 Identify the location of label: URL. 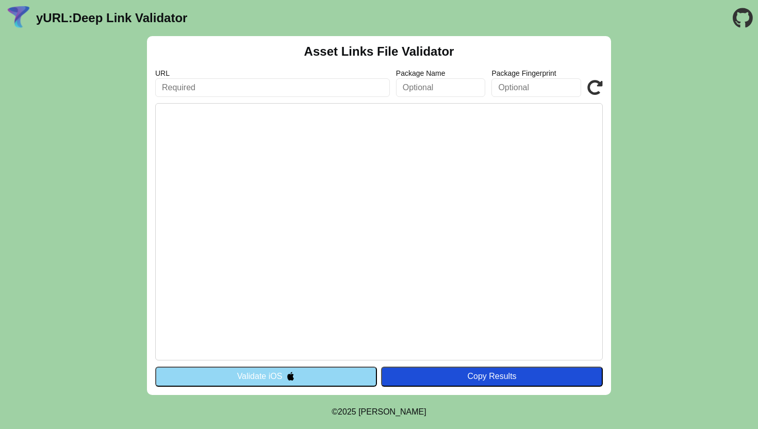
(272, 73).